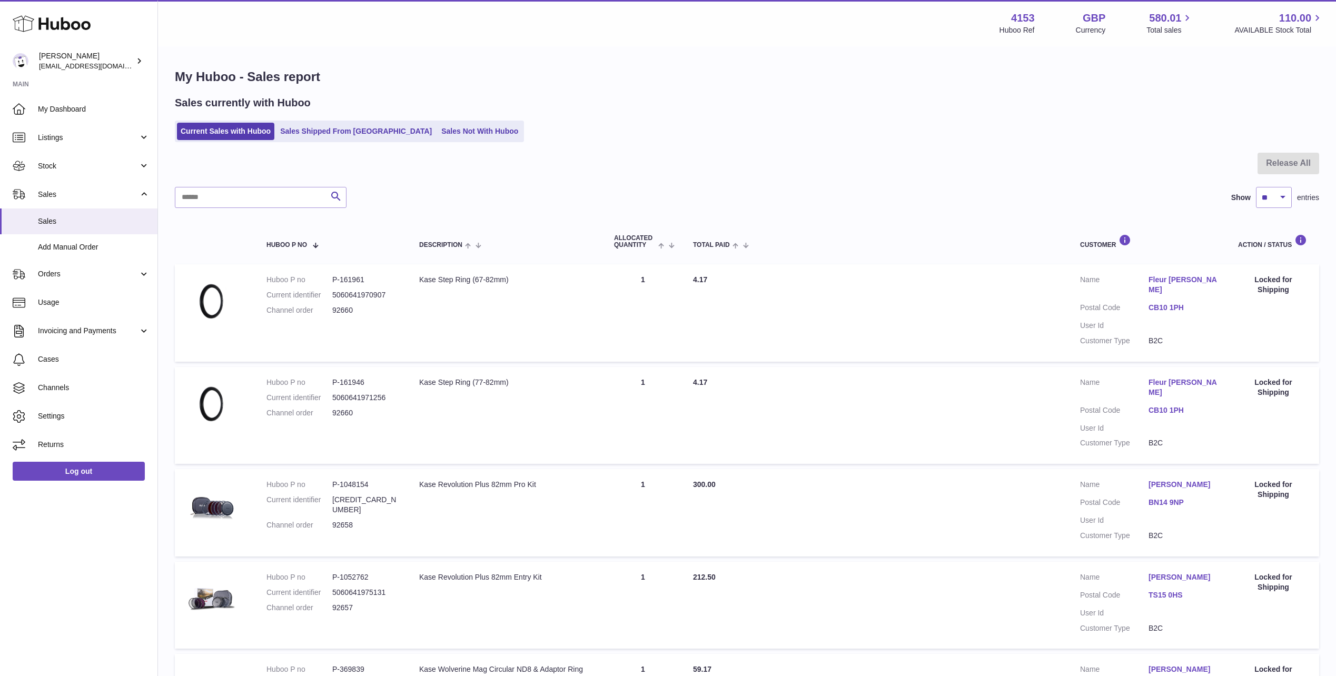 The width and height of the screenshot is (1336, 676). Describe the element at coordinates (212, 599) in the screenshot. I see `img: 82mm.jpg` at that location.